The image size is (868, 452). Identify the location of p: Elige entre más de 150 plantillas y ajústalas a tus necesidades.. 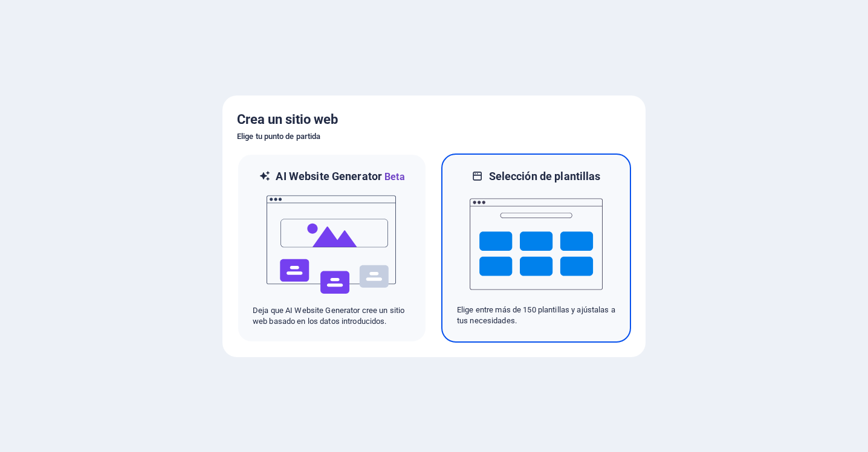
(536, 315).